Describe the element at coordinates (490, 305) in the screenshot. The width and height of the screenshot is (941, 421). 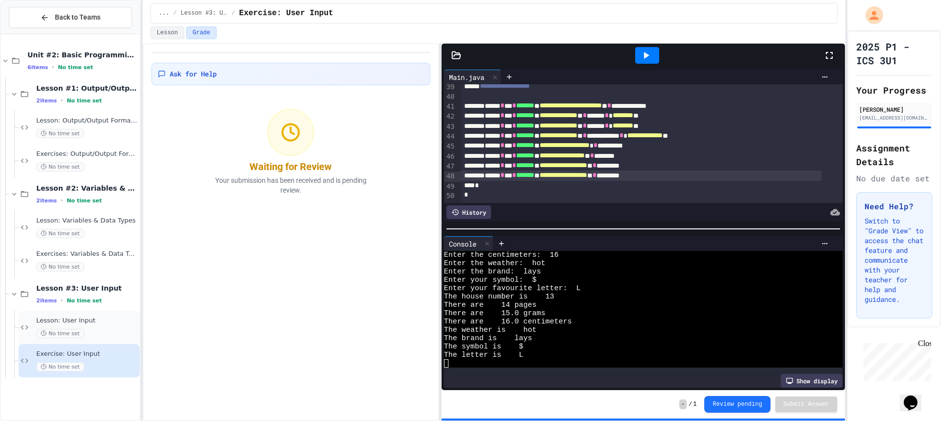
I see `span: There are 14 pages` at that location.